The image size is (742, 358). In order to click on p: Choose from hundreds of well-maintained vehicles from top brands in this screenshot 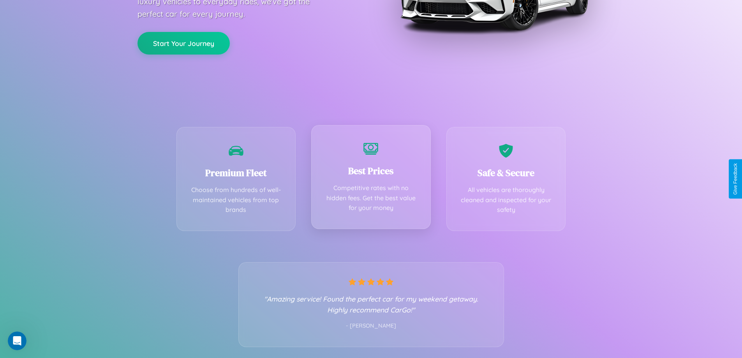, I will do `click(236, 200)`.